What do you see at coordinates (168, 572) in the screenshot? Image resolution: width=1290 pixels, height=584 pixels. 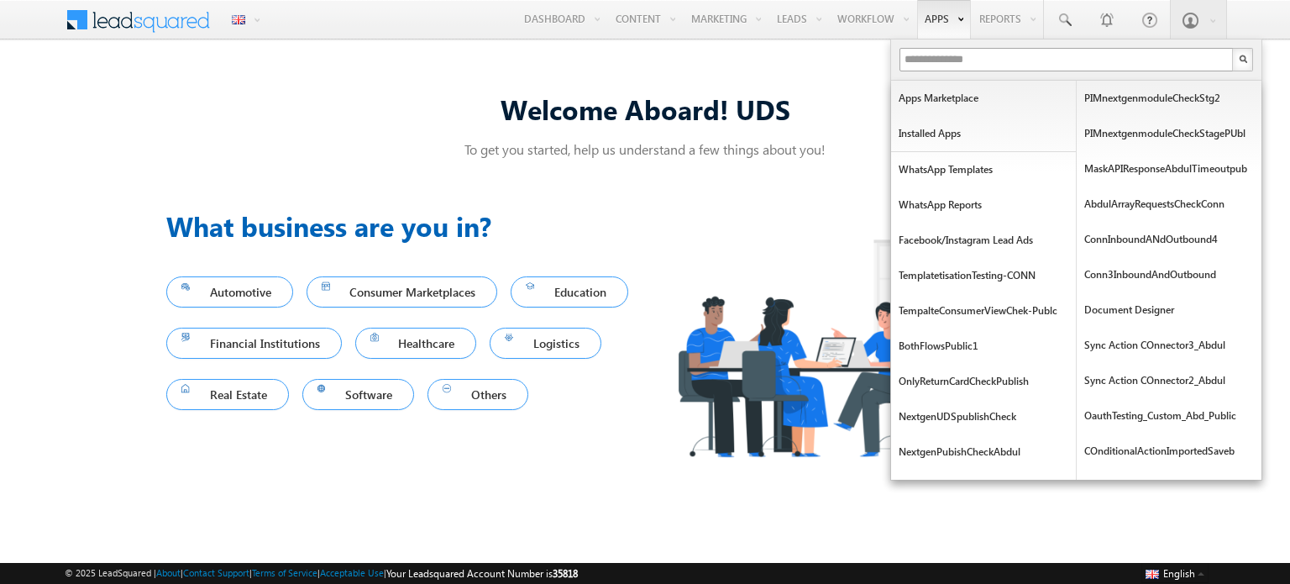 I see `a: About` at bounding box center [168, 572].